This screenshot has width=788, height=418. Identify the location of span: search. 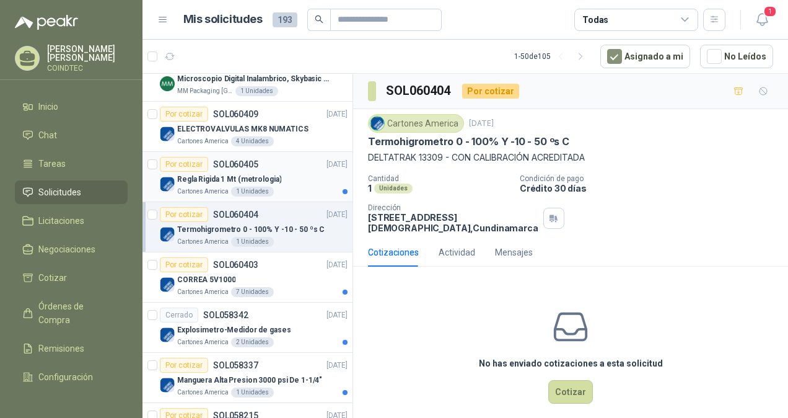
(319, 19).